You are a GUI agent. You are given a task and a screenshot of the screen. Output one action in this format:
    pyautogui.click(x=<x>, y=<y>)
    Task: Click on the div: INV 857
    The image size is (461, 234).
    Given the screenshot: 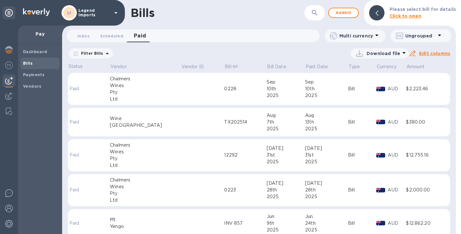 What is the action you would take?
    pyautogui.click(x=245, y=223)
    